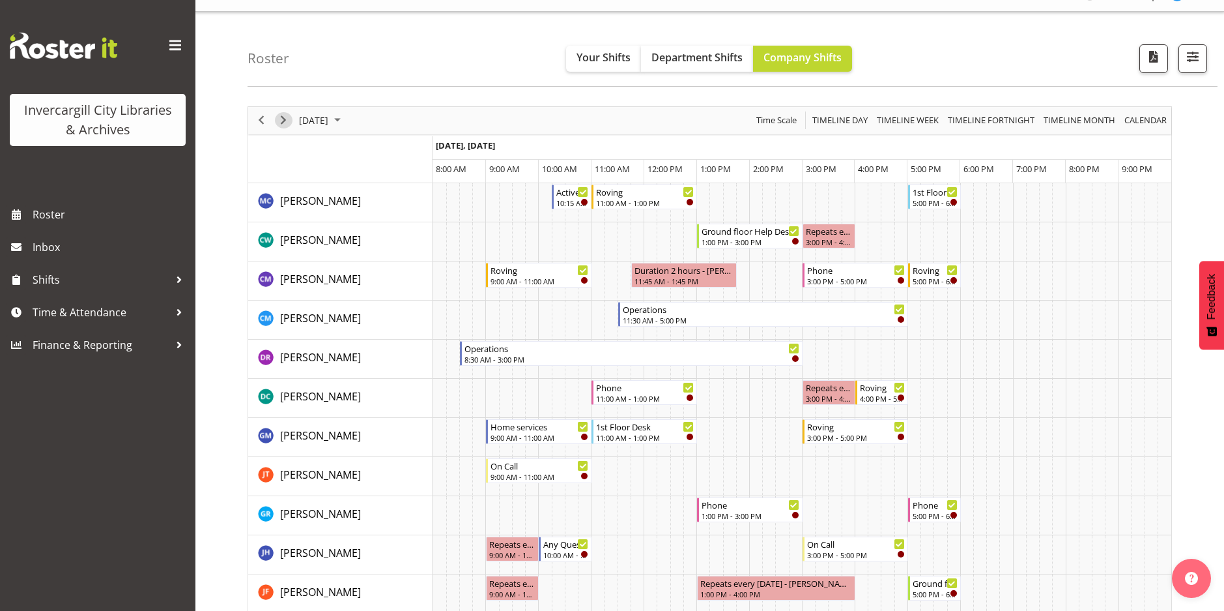 The height and width of the screenshot is (611, 1224). Describe the element at coordinates (631, 353) in the screenshot. I see `div: Debra Robinson"s event - Operations Begin From Tuesday, October 7, 2025 at 8:30:00 AM GMT+13:00 E...` at that location.